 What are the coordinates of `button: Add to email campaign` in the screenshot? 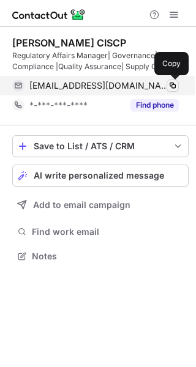 It's located at (100, 205).